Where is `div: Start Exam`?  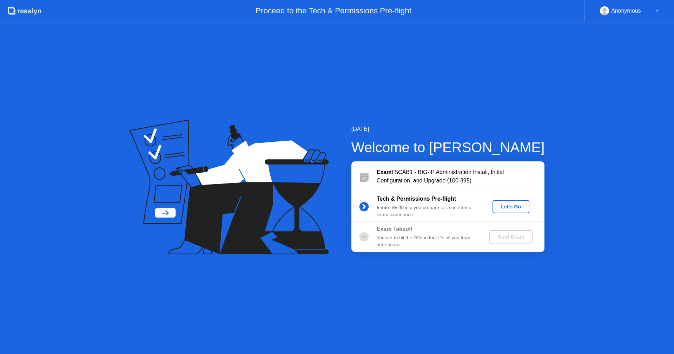
div: Start Exam is located at coordinates (511, 237).